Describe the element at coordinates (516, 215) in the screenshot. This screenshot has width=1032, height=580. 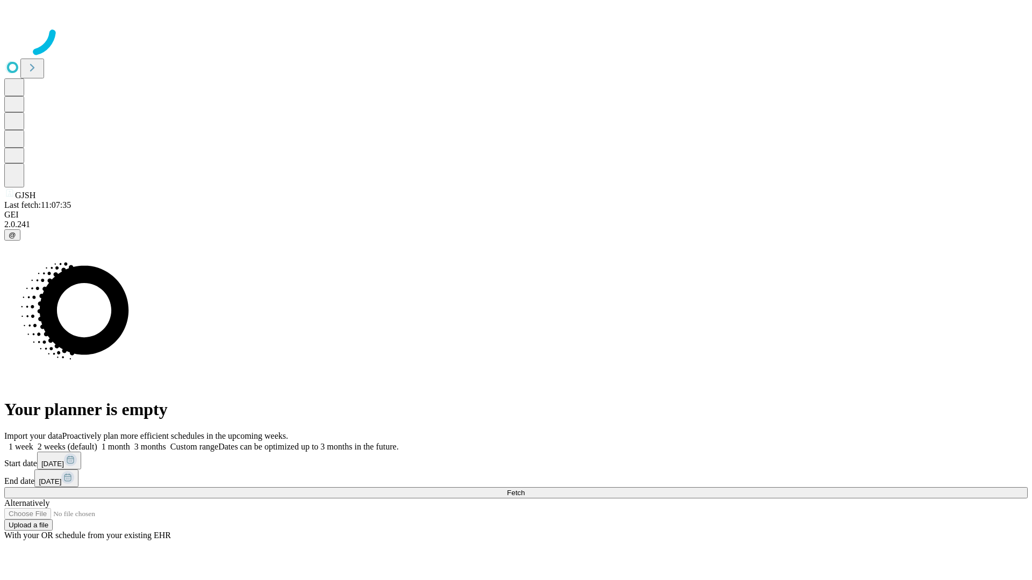
I see `div: GEI` at that location.